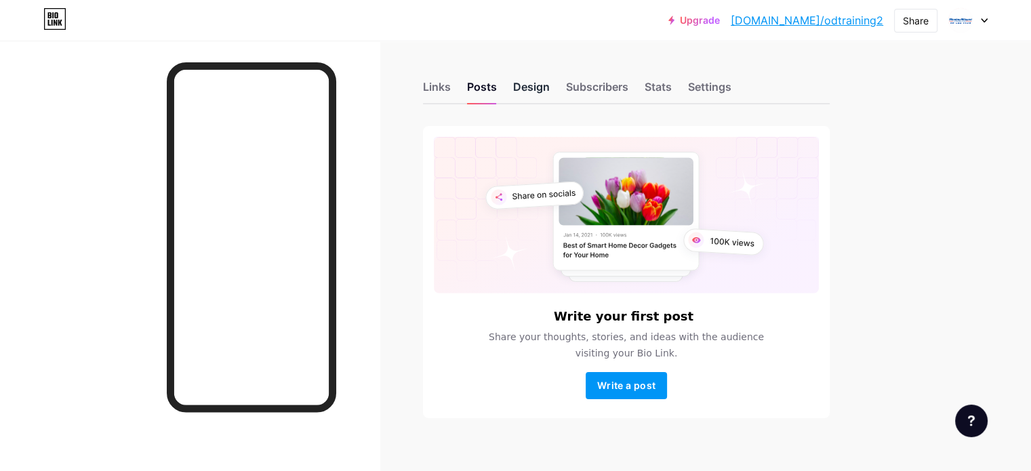 This screenshot has width=1031, height=471. Describe the element at coordinates (624, 317) in the screenshot. I see `h6: Write your first post` at that location.